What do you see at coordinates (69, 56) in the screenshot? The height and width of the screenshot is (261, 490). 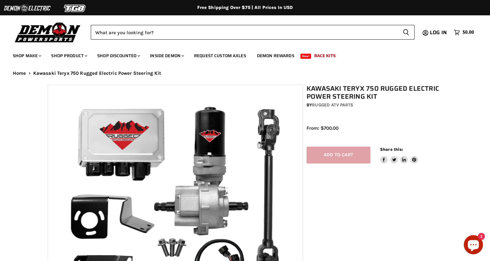 I see `a: Shop Product` at bounding box center [69, 56].